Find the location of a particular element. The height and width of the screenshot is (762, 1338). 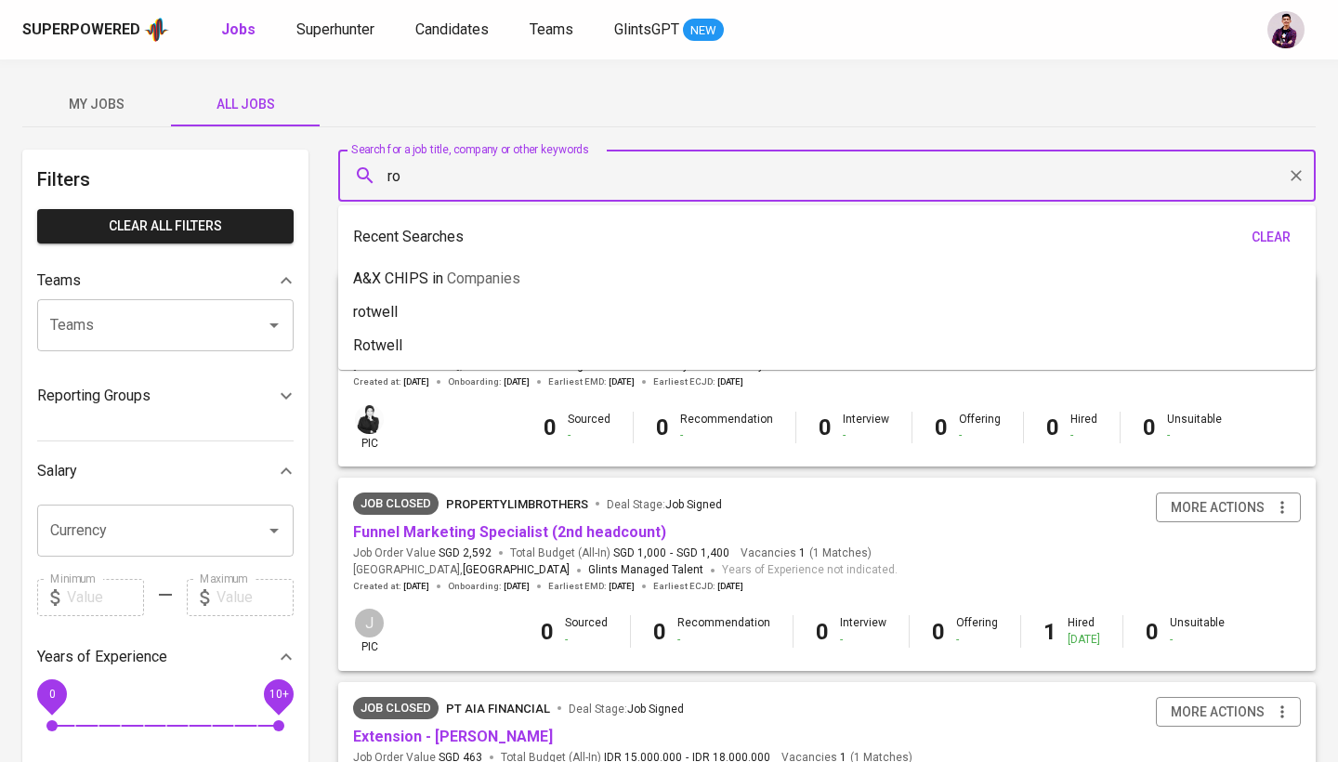

a: Jobs is located at coordinates (240, 30).